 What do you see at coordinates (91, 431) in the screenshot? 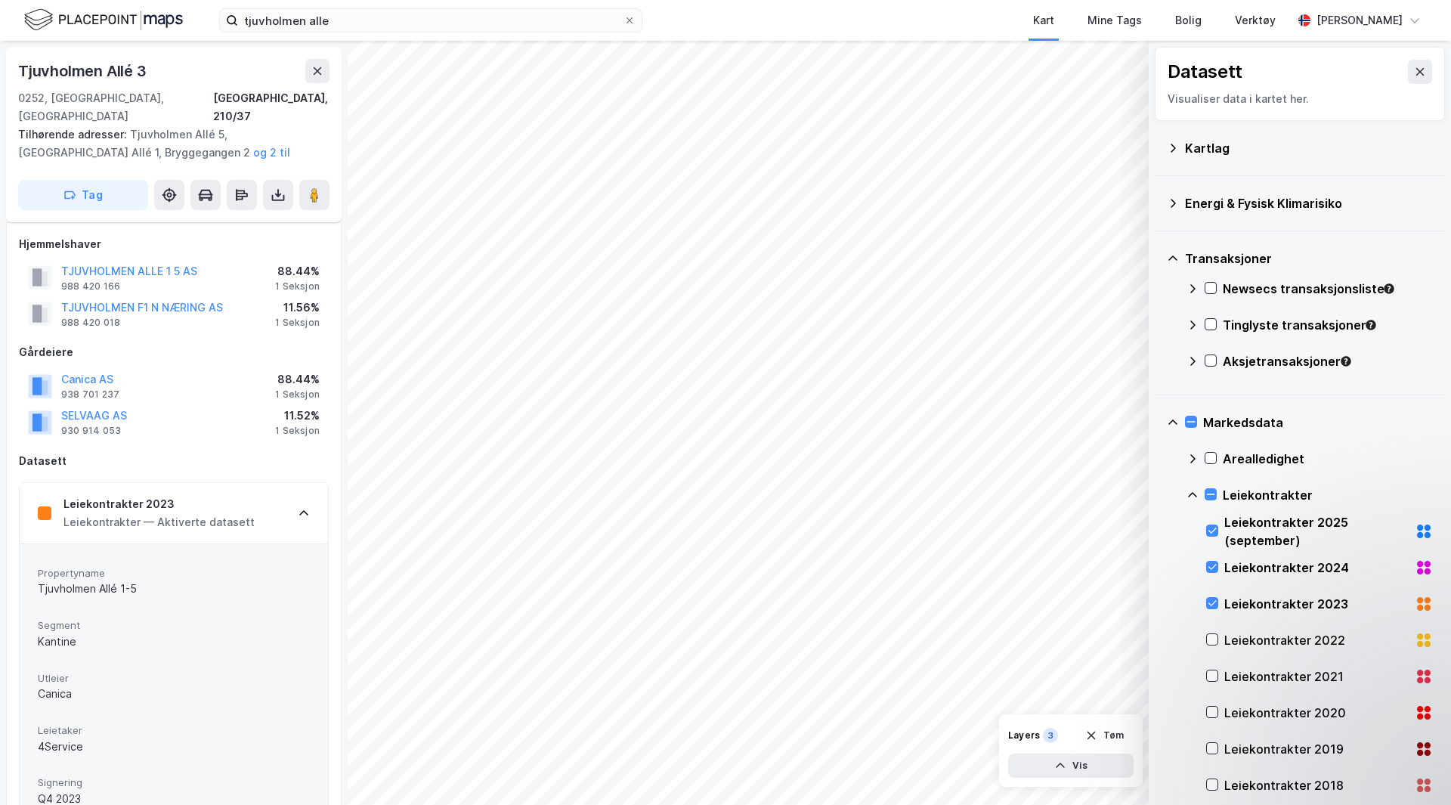
I see `div: 930 914 053` at bounding box center [91, 431].